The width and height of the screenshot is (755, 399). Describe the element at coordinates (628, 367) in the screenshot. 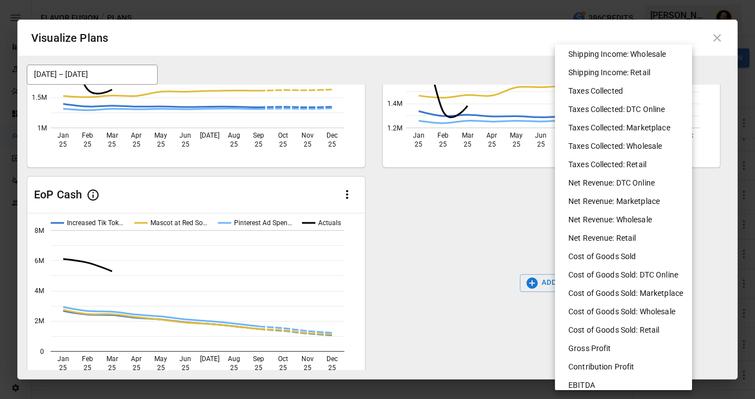

I see `li: Contribution Profit` at that location.